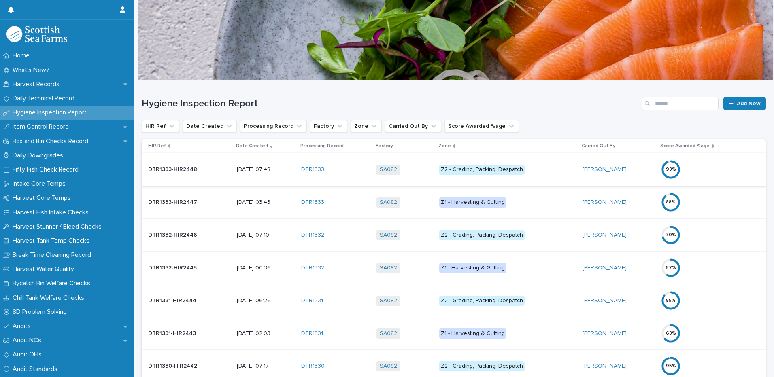  Describe the element at coordinates (322, 146) in the screenshot. I see `p: Processing Record` at that location.